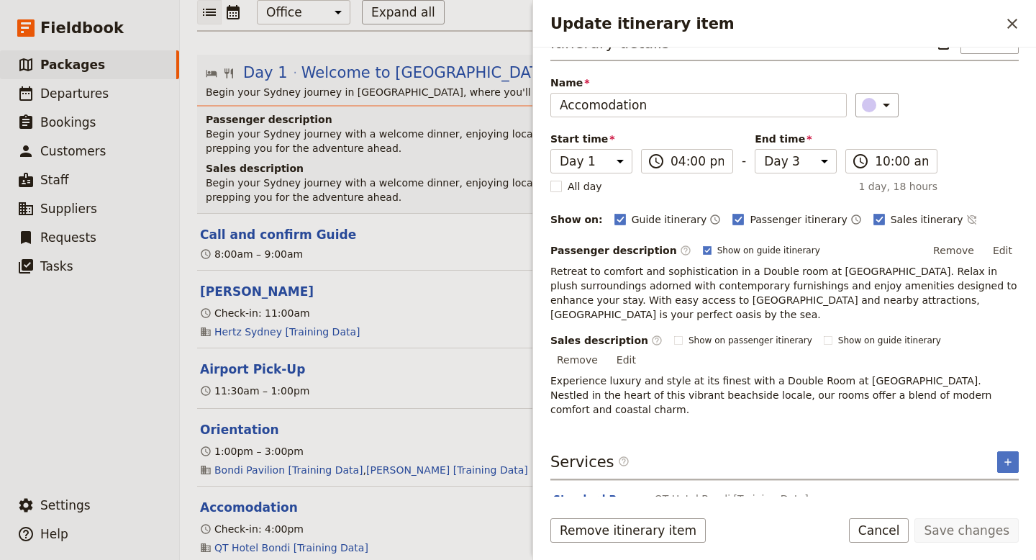 This screenshot has height=560, width=1036. Describe the element at coordinates (879, 530) in the screenshot. I see `button: Cancel` at that location.